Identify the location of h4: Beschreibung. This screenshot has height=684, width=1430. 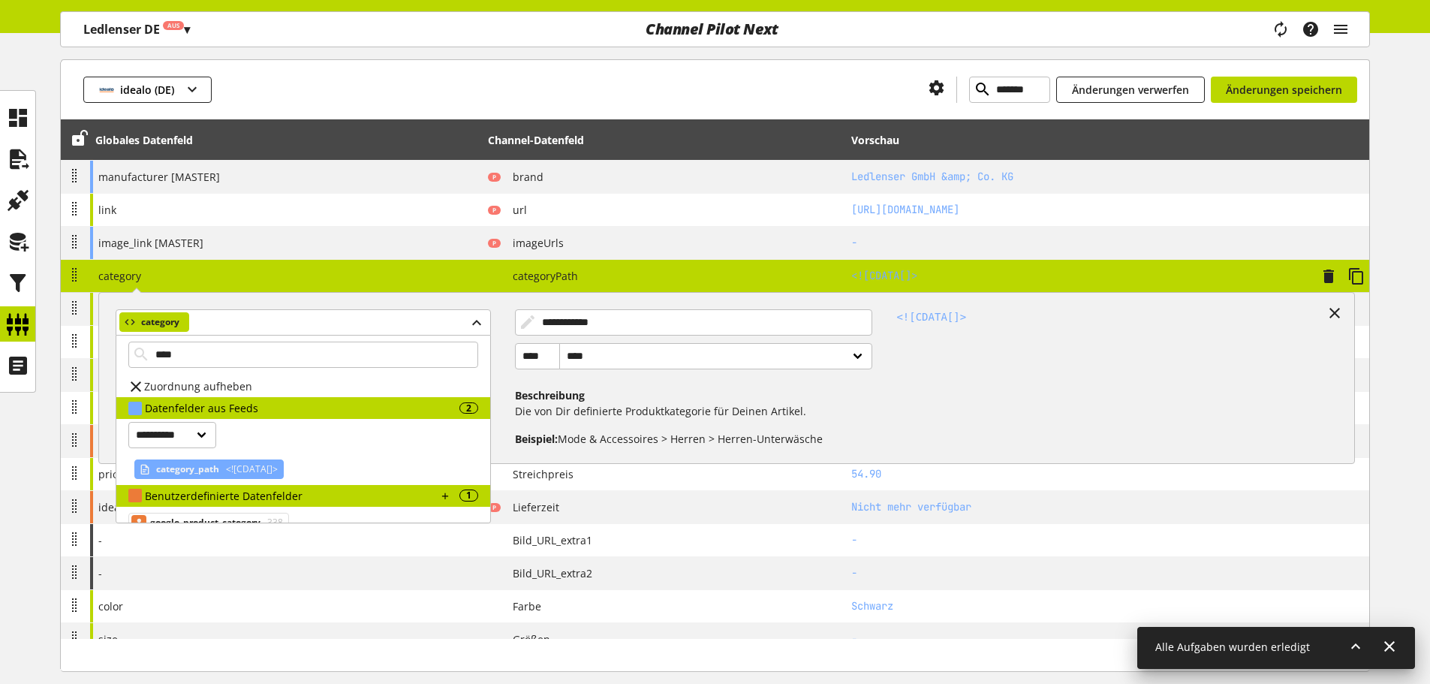
(691, 395).